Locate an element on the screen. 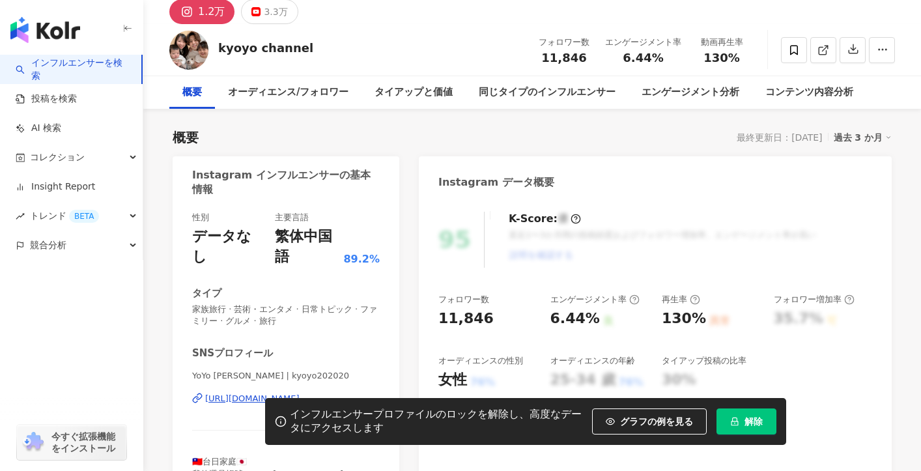 Image resolution: width=921 pixels, height=471 pixels. img: logo is located at coordinates (45, 30).